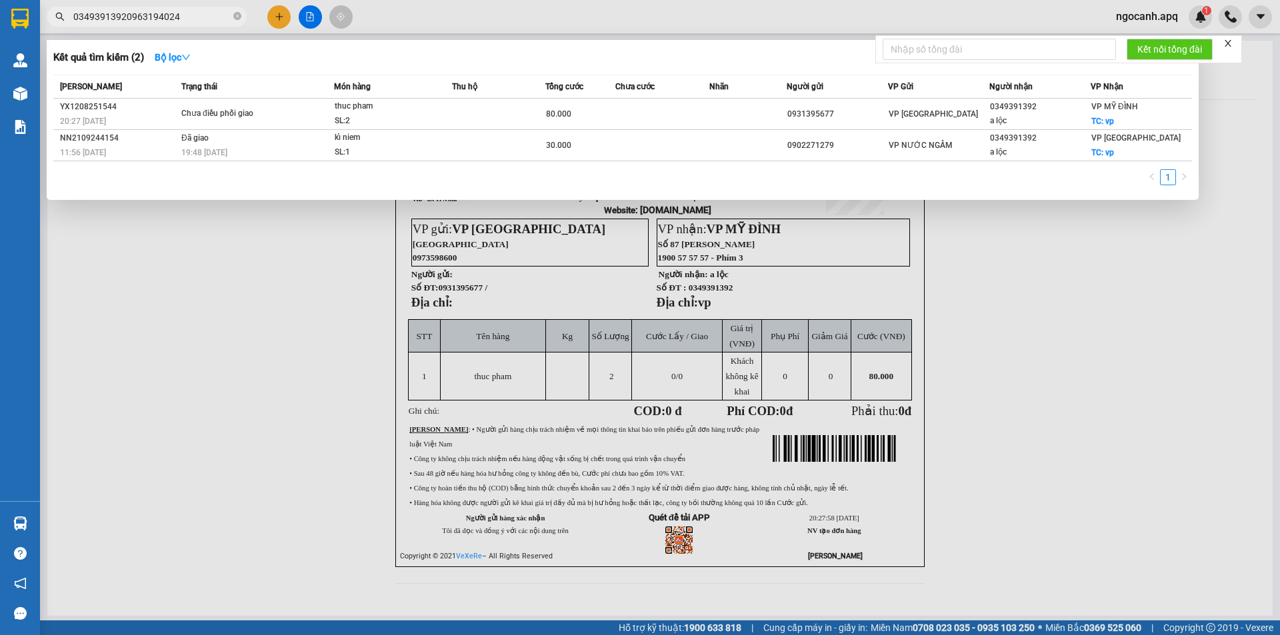 The height and width of the screenshot is (635, 1280). What do you see at coordinates (20, 583) in the screenshot?
I see `span: notification` at bounding box center [20, 583].